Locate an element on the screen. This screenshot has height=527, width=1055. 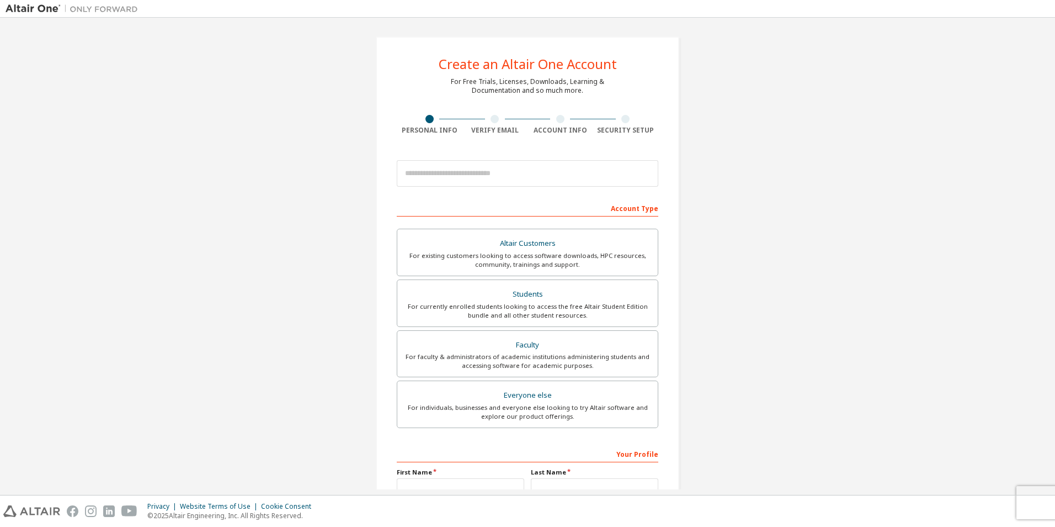
div: Personal Info is located at coordinates (429, 130).